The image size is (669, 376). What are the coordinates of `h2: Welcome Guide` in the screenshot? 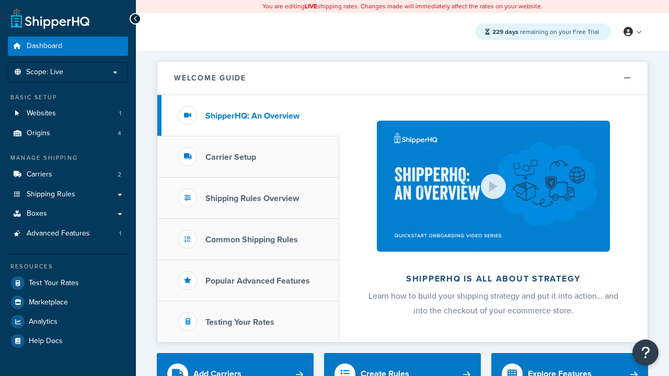 It's located at (210, 78).